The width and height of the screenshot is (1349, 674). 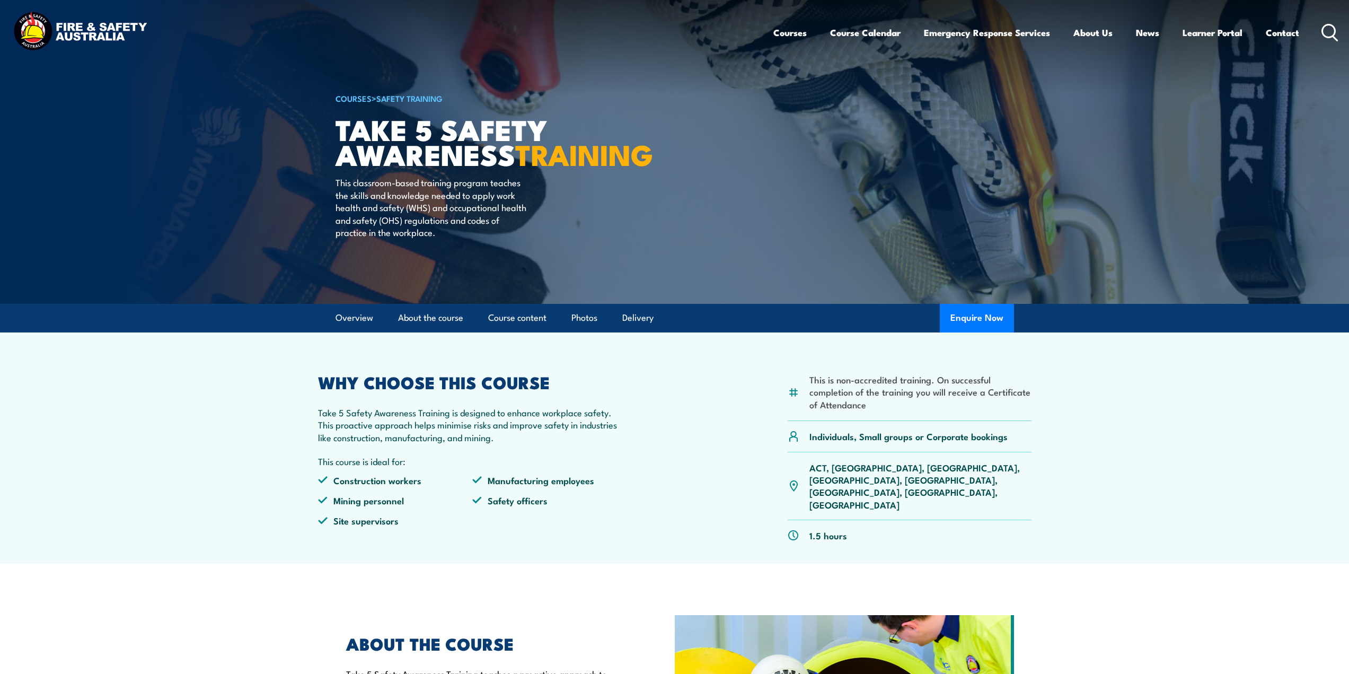 I want to click on a: Overview, so click(x=354, y=317).